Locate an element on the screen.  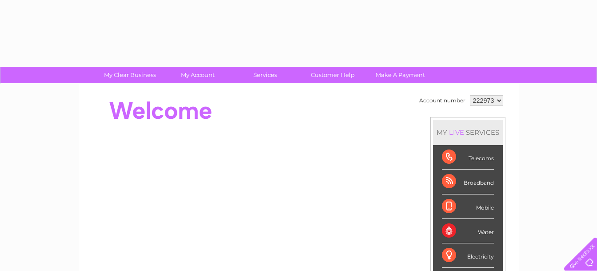
a: Customer Help is located at coordinates (333, 75).